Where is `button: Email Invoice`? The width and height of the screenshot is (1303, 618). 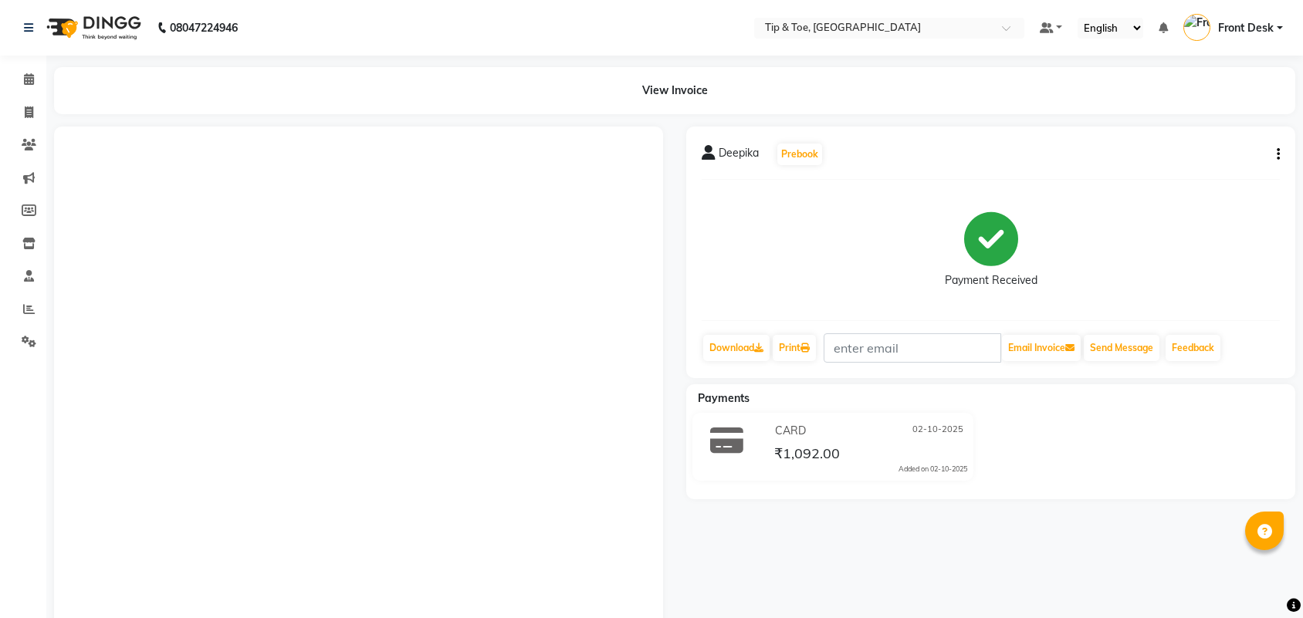 button: Email Invoice is located at coordinates (1041, 348).